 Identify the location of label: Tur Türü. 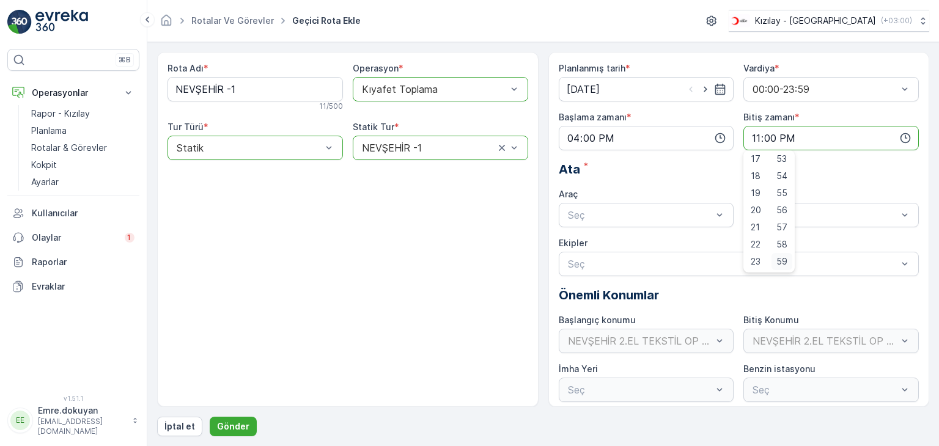
(185, 127).